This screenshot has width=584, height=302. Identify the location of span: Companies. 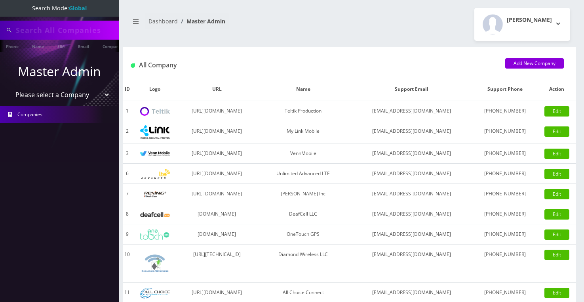
(30, 114).